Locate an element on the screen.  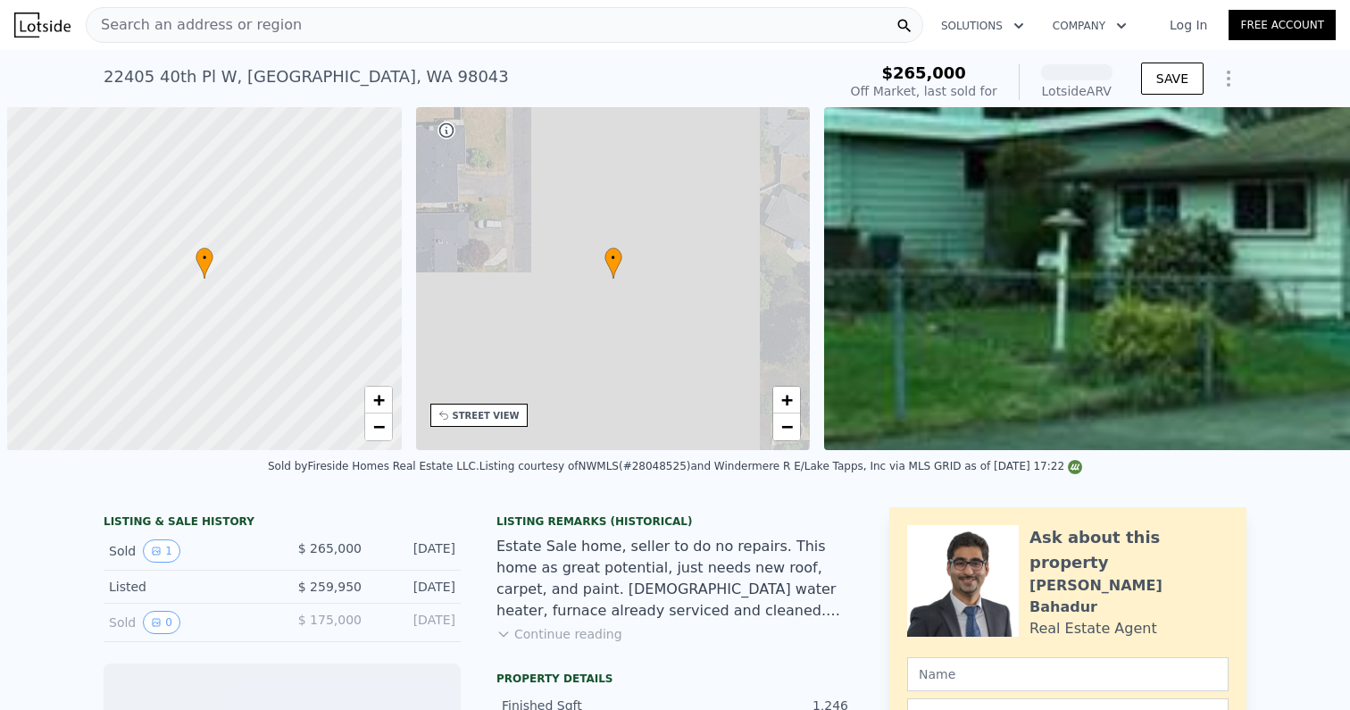
span: $ 265,000 is located at coordinates (330, 548).